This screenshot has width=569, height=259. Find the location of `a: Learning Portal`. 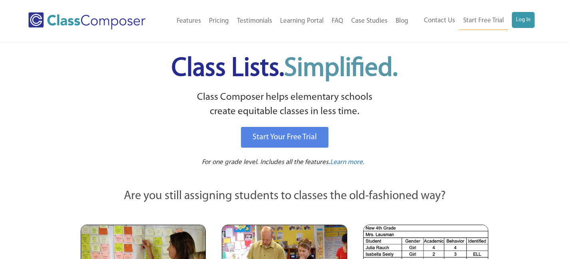

a: Learning Portal is located at coordinates (302, 21).